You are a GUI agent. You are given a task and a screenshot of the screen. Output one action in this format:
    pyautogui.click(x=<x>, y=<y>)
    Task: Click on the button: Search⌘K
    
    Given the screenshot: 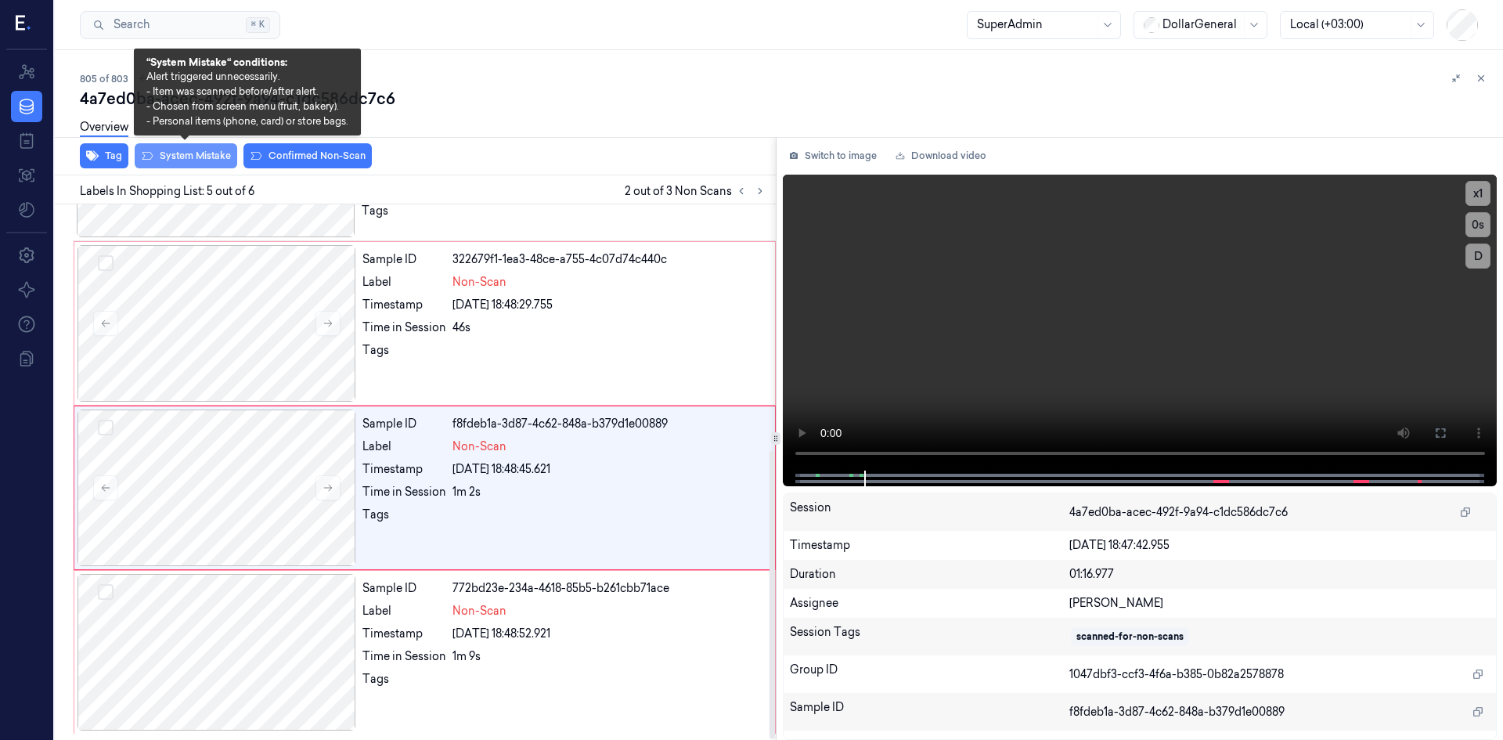 What is the action you would take?
    pyautogui.click(x=180, y=25)
    